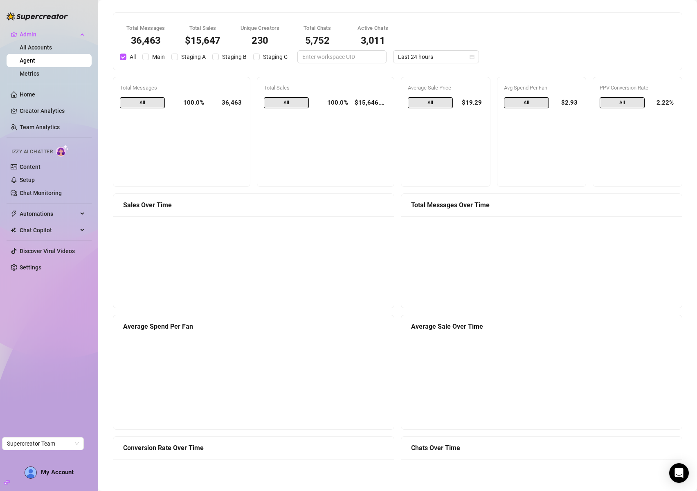  What do you see at coordinates (373, 28) in the screenshot?
I see `div: Active Chats` at bounding box center [373, 28].